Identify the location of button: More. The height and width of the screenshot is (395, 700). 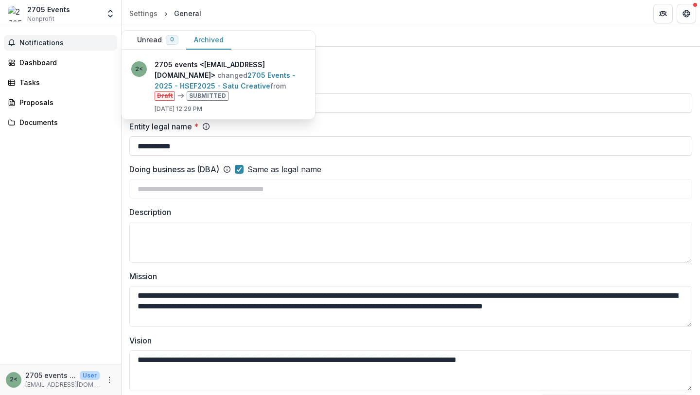
(109, 380).